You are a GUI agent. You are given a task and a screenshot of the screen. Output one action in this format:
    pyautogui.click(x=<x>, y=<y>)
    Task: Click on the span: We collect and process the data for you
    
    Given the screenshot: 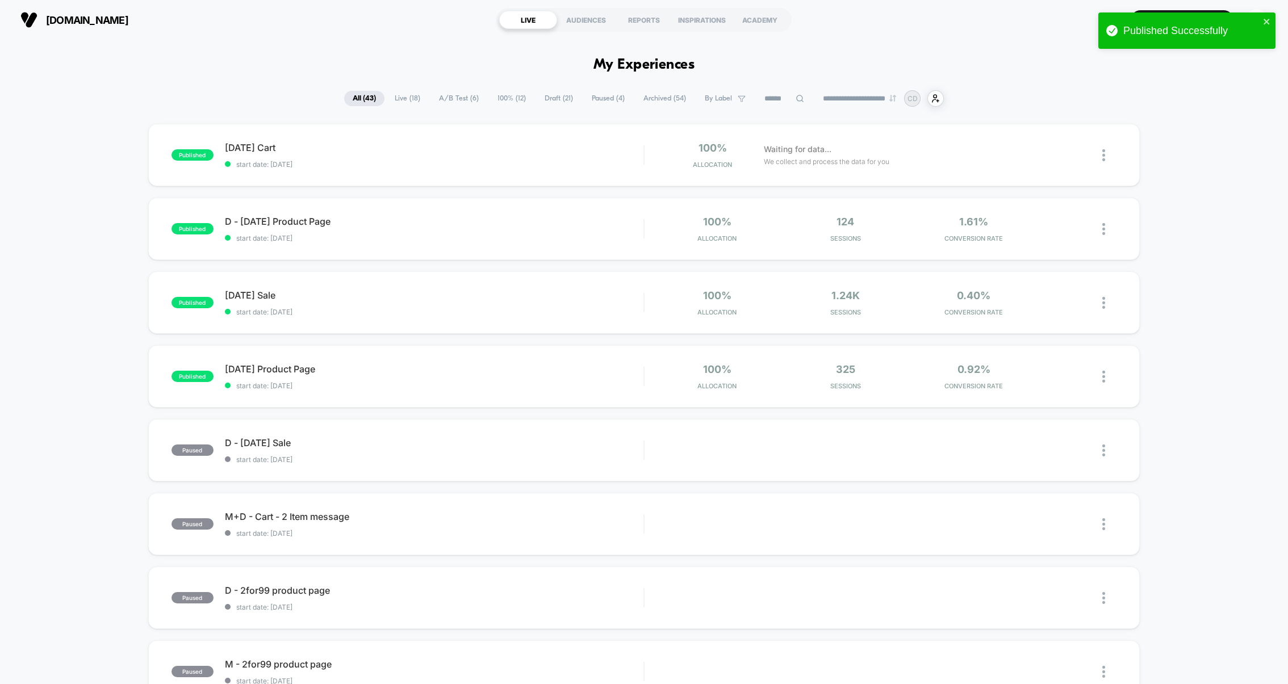 What is the action you would take?
    pyautogui.click(x=826, y=161)
    